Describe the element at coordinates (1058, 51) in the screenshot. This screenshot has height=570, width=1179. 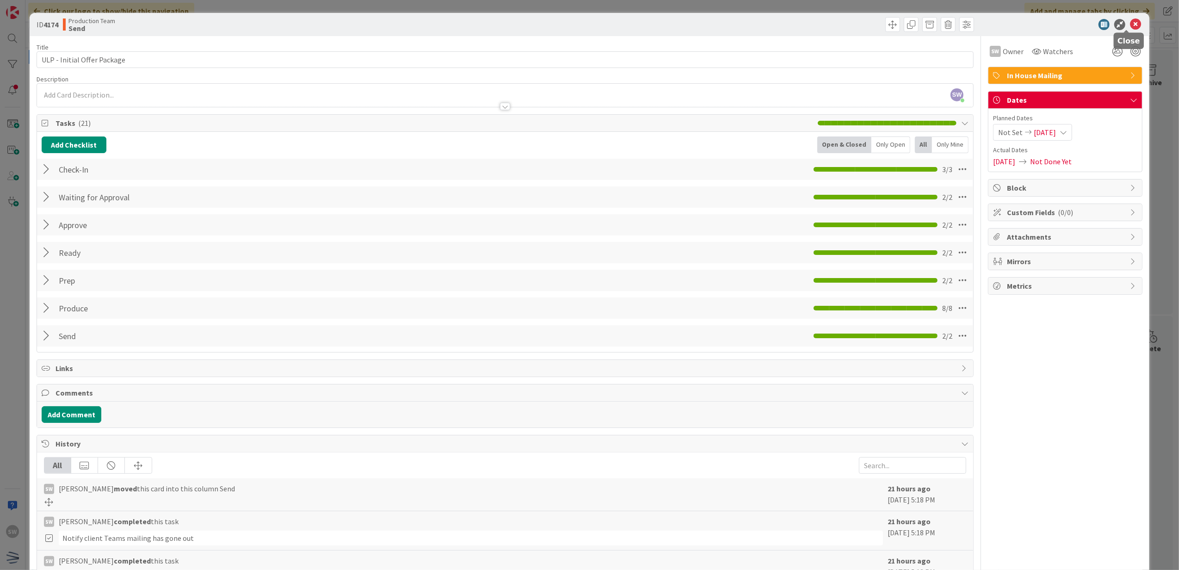
I see `span: Watchers` at that location.